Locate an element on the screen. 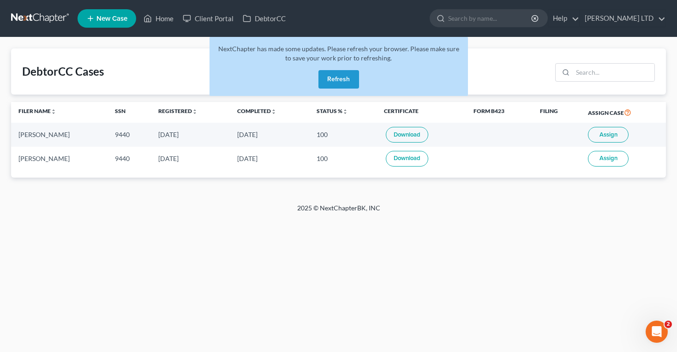 This screenshot has height=352, width=677. th: Certificate is located at coordinates (421, 113).